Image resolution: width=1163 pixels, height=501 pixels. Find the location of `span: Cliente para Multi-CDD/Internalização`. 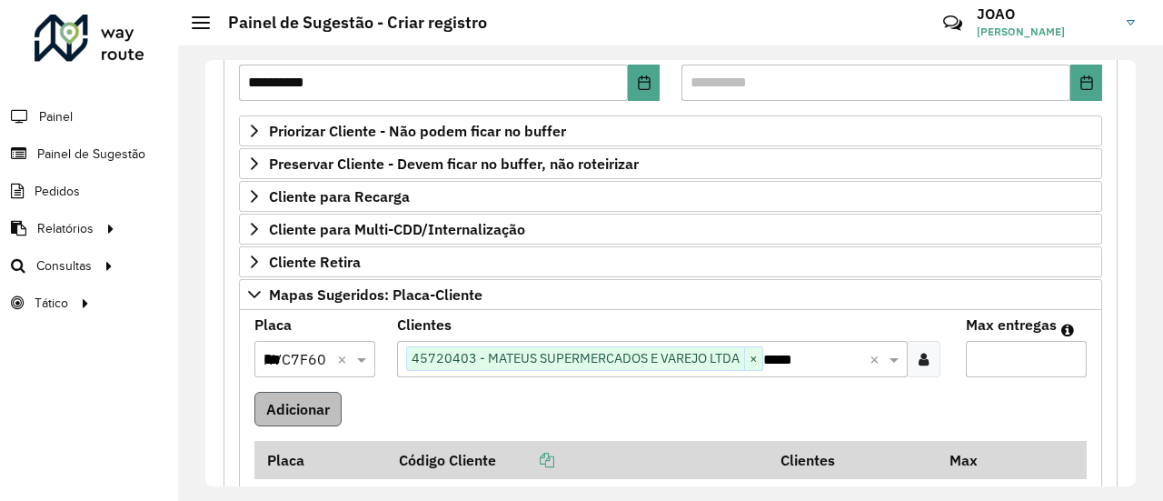

span: Cliente para Multi-CDD/Internalização is located at coordinates (397, 229).